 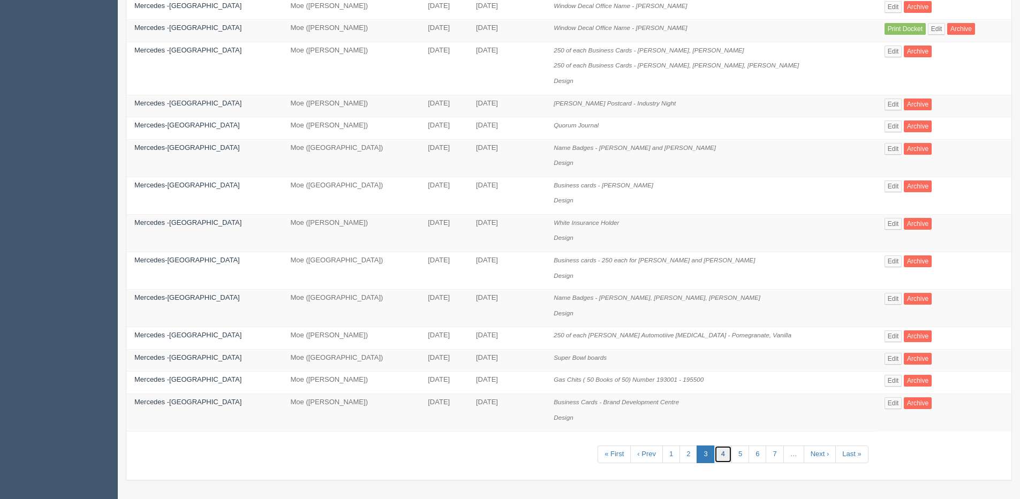 I want to click on i: Business Cards - Brand Development Centre, so click(x=617, y=402).